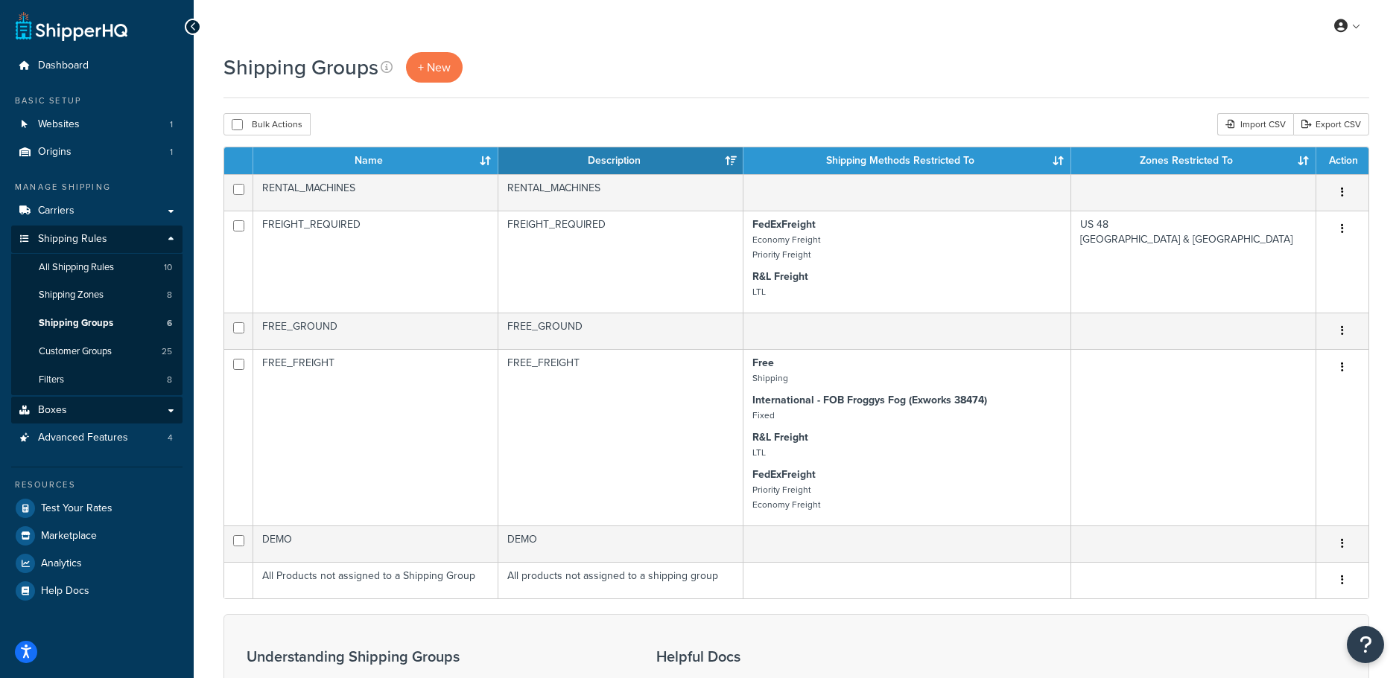 The image size is (1399, 678). I want to click on td: All Products not assigned to a Shipping Group, so click(375, 580).